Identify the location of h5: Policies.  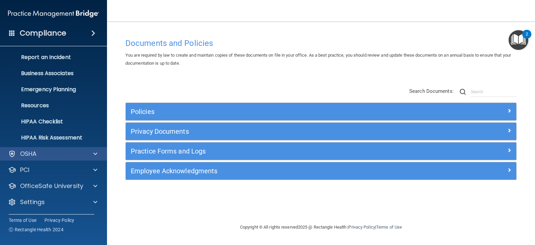
(272, 111).